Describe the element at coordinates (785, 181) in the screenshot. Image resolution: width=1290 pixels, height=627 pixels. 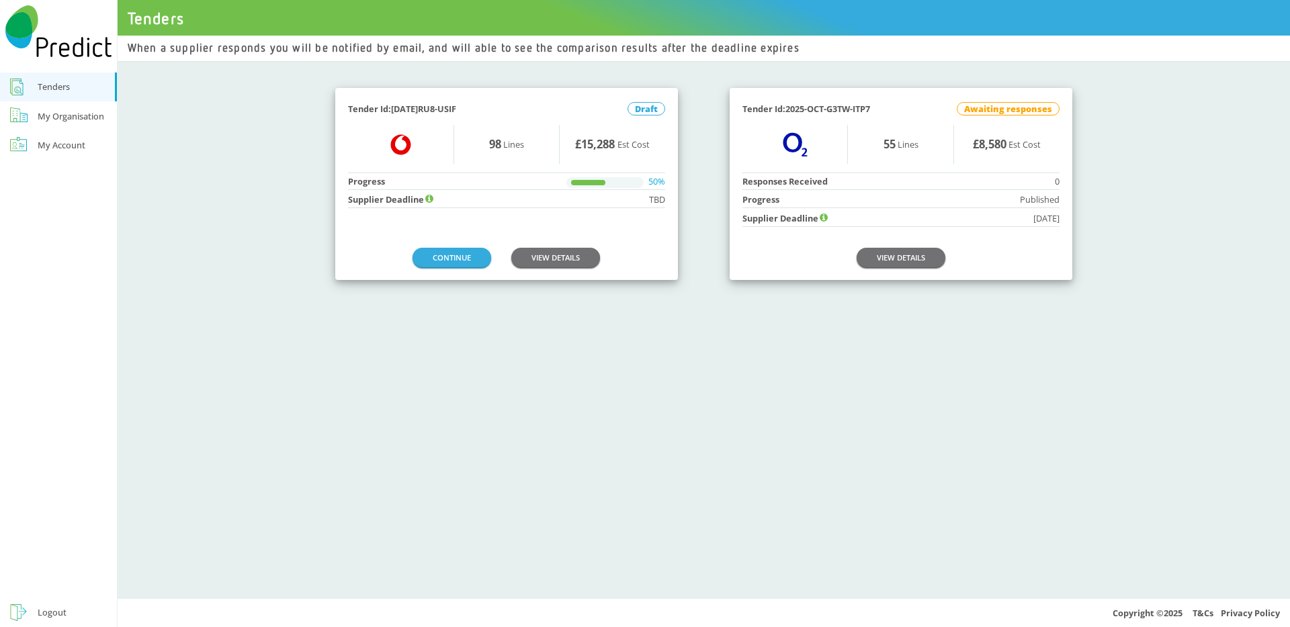
I see `div: Responses Received` at that location.